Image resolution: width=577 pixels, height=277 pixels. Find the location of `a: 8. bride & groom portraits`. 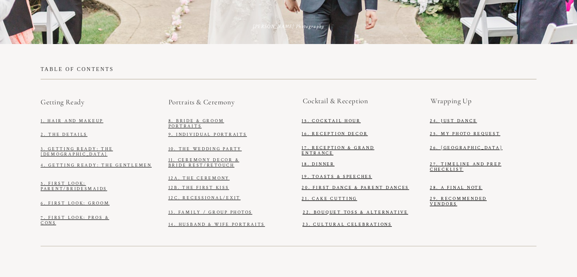

a: 8. bride & groom portraits is located at coordinates (196, 123).